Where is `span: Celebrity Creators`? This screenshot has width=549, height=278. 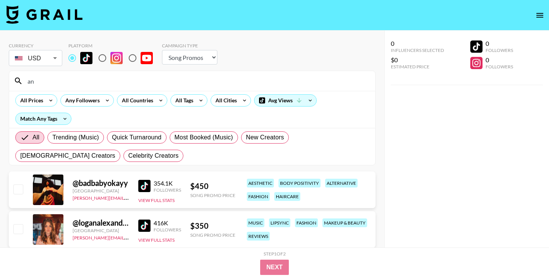
span: Celebrity Creators is located at coordinates (154, 156).